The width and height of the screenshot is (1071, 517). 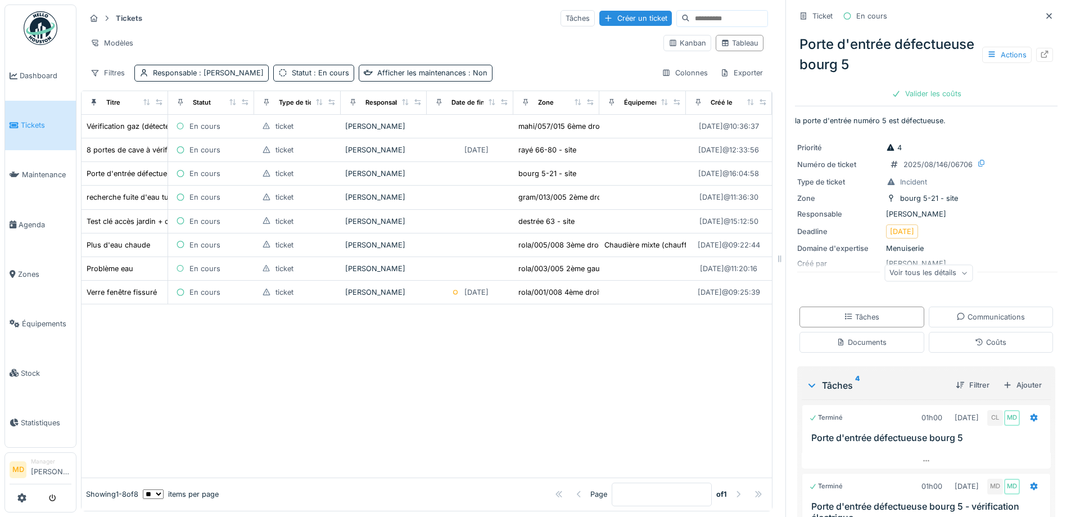 I want to click on div: Showing 1 - 8 of 8, so click(x=112, y=494).